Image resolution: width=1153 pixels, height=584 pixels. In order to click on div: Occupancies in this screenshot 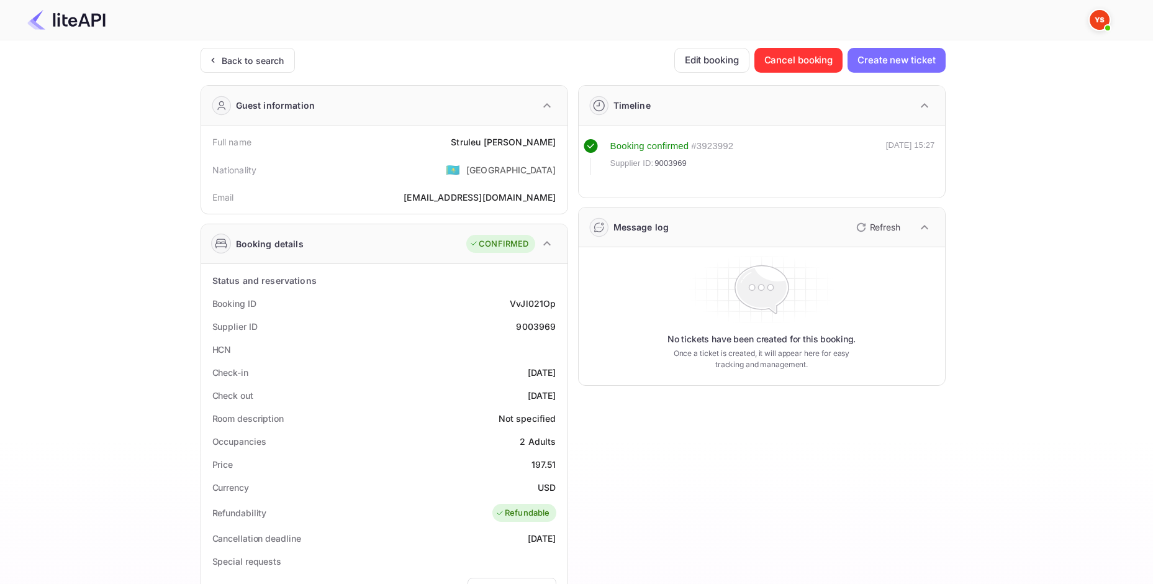, I will do `click(239, 441)`.